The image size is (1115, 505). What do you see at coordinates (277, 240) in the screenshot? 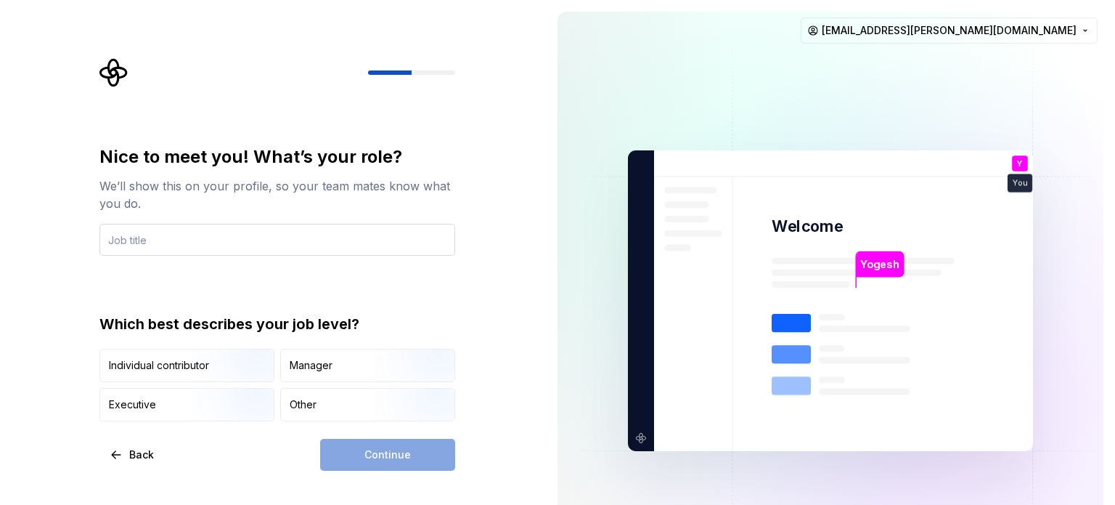
I see `input: Job title` at bounding box center [277, 240].